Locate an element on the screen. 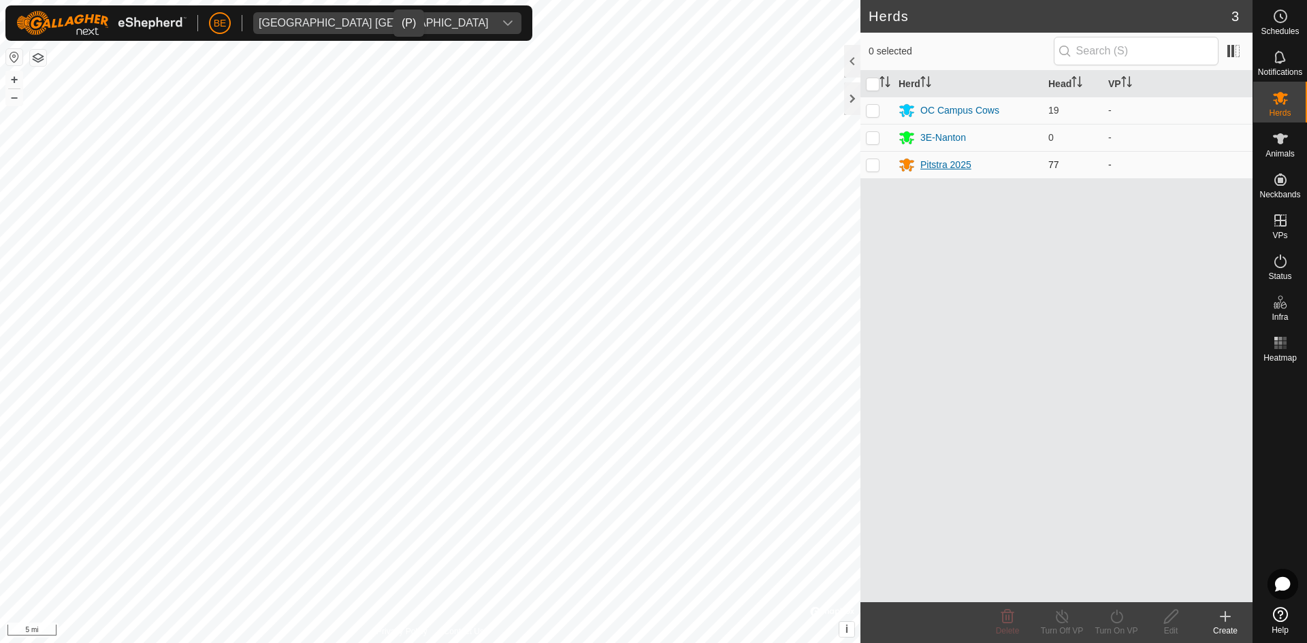 The height and width of the screenshot is (643, 1307). button: Reset Map is located at coordinates (14, 57).